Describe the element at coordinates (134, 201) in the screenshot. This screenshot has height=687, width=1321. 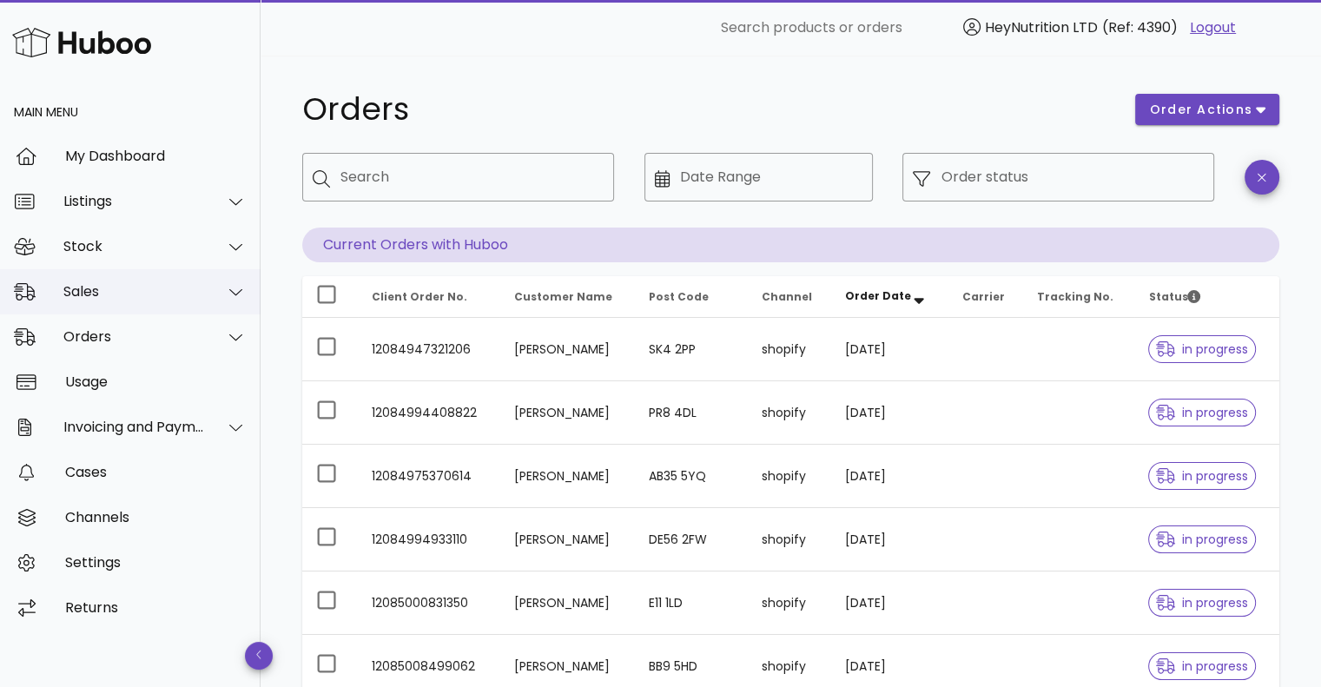
I see `div: Listings` at that location.